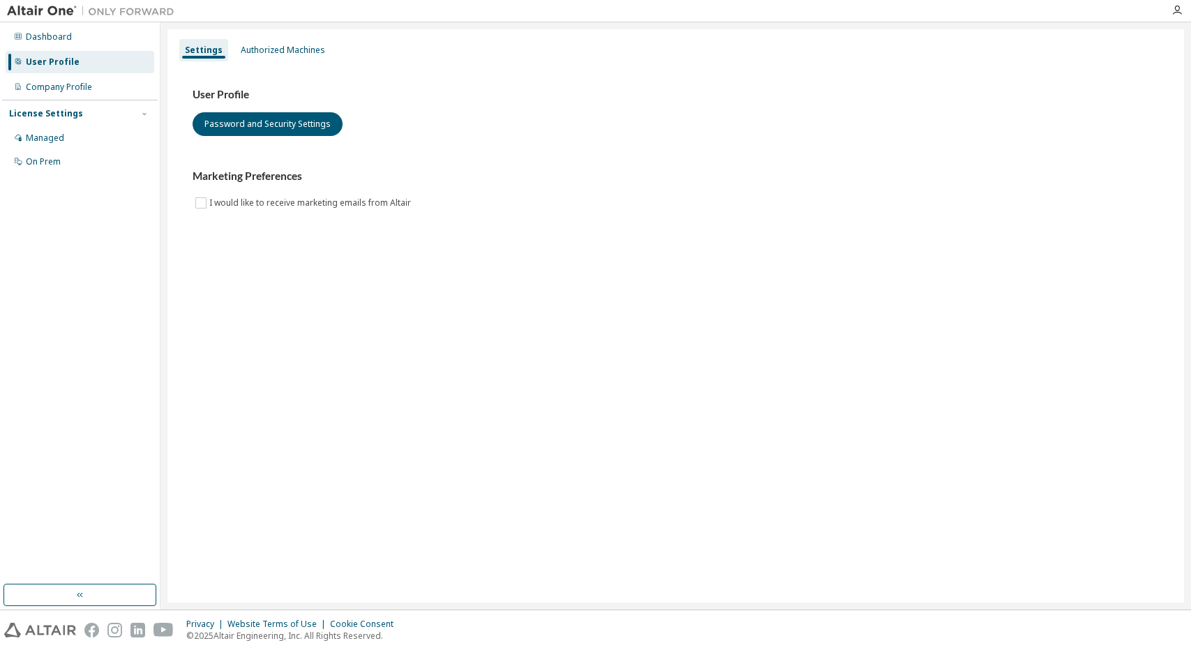  What do you see at coordinates (52, 62) in the screenshot?
I see `div: User Profile` at bounding box center [52, 62].